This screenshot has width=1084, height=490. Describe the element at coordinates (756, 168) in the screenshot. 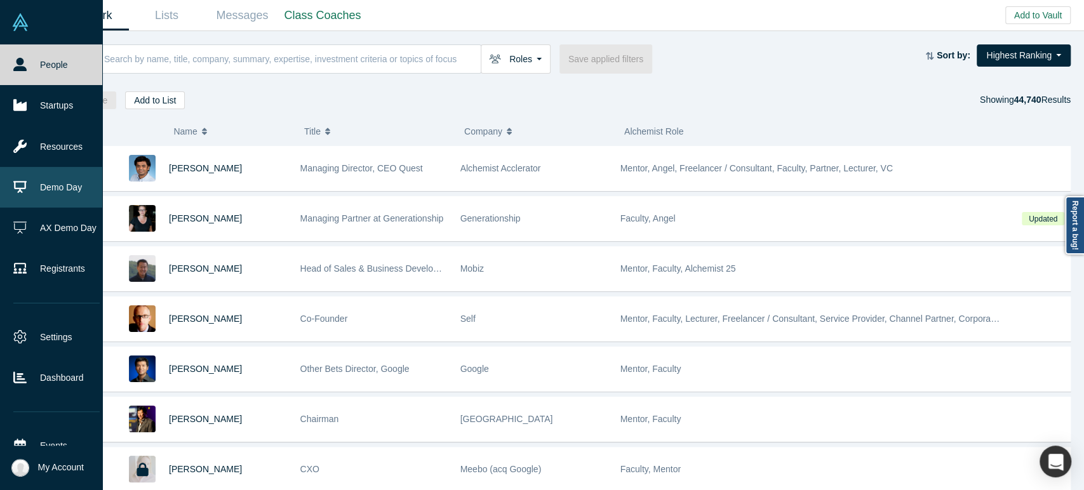

I see `span: Mentor, Angel, Freelancer / Consultant, Faculty, Partner, Lecturer, VC` at that location.